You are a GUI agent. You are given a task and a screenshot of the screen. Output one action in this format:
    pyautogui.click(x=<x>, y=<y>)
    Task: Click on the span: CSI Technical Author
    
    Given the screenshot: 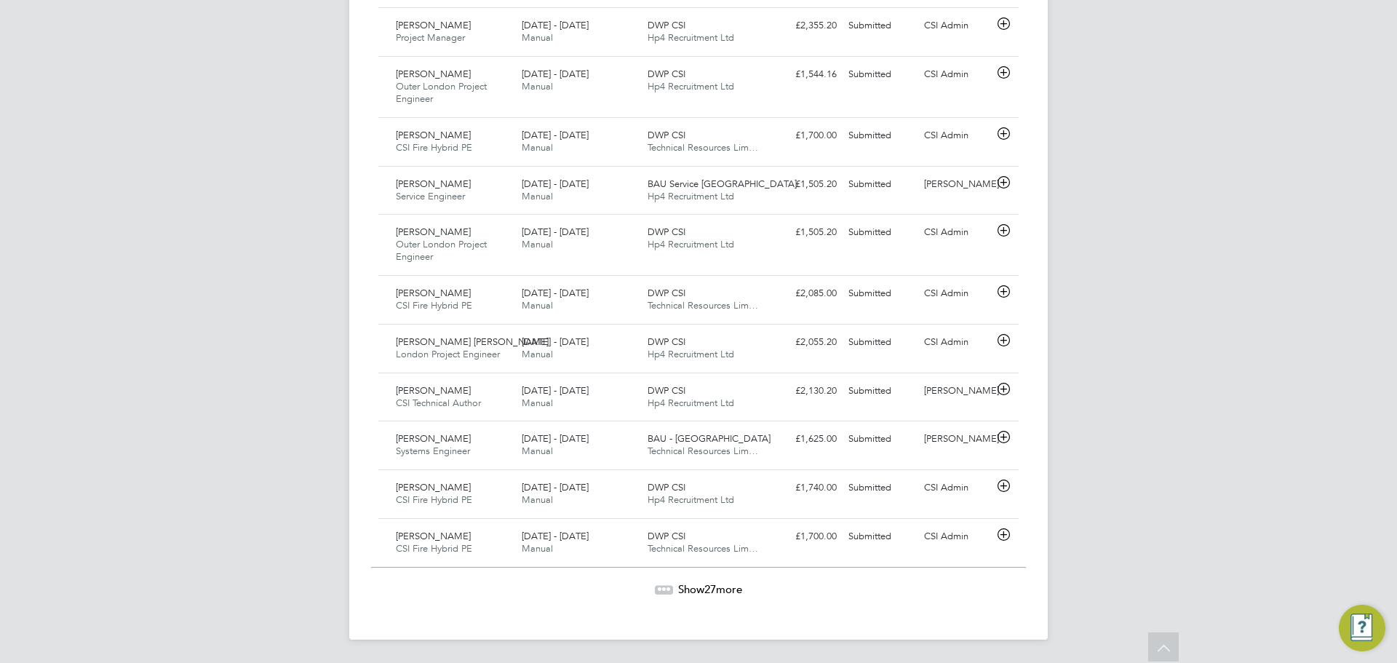 What is the action you would take?
    pyautogui.click(x=438, y=402)
    